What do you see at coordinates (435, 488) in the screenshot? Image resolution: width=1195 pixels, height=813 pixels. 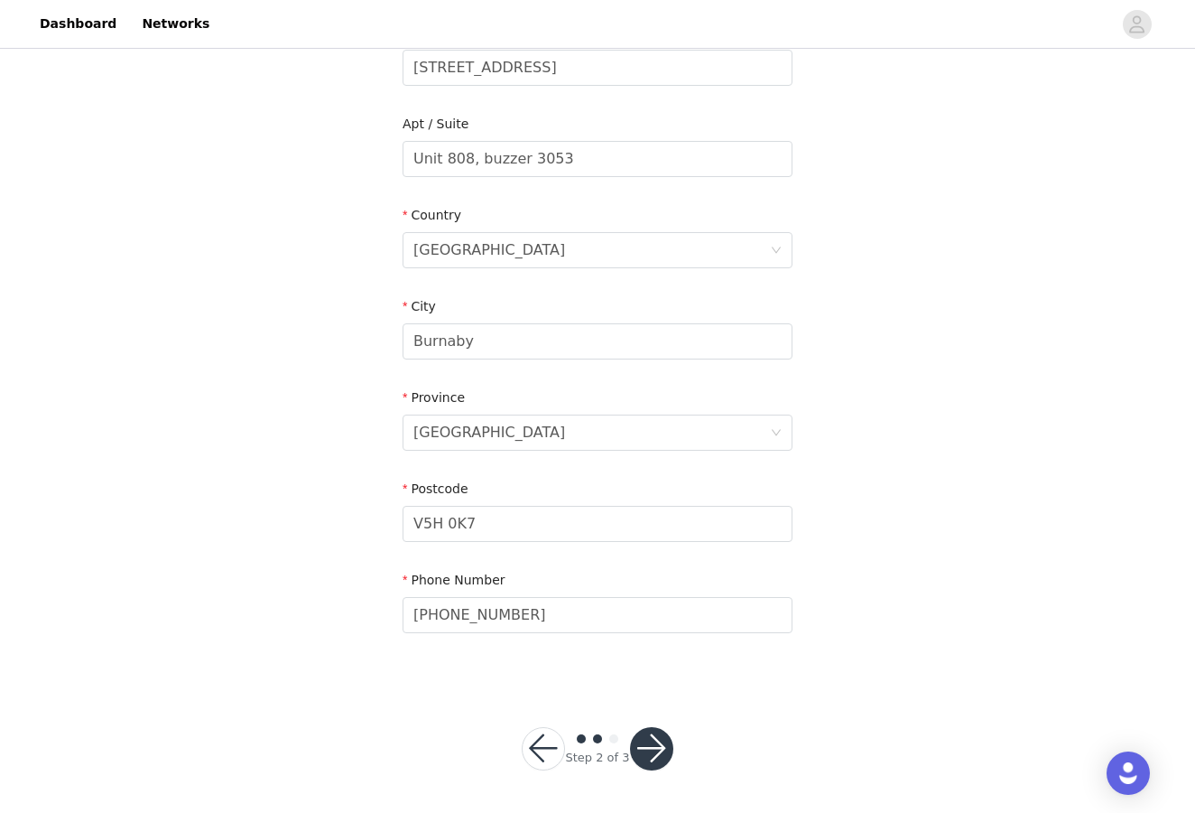 I see `label: Postcode` at bounding box center [435, 488].